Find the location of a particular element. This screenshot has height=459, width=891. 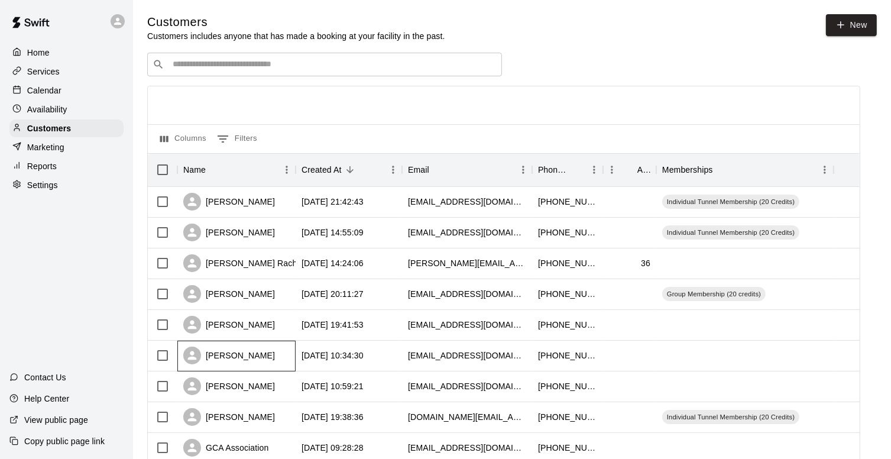

p: Availability is located at coordinates (47, 109).